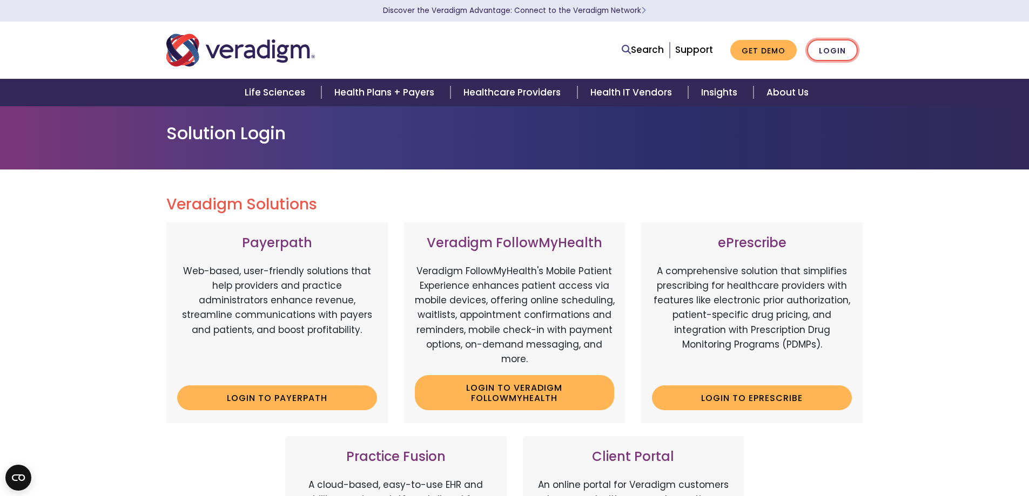 The height and width of the screenshot is (496, 1029). I want to click on a: Login, so click(832, 50).